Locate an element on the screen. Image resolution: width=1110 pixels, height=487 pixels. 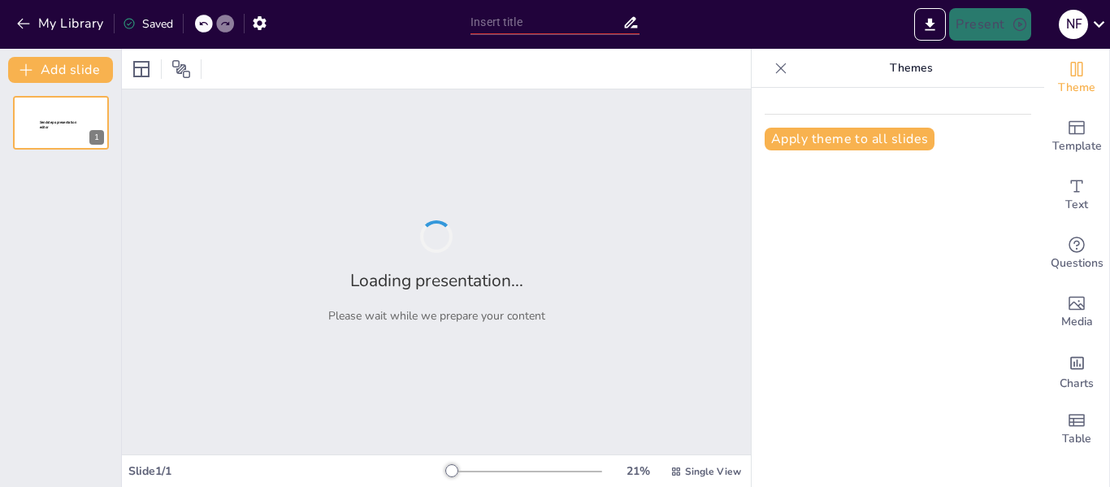
div: Add text boxes is located at coordinates (1077, 195).